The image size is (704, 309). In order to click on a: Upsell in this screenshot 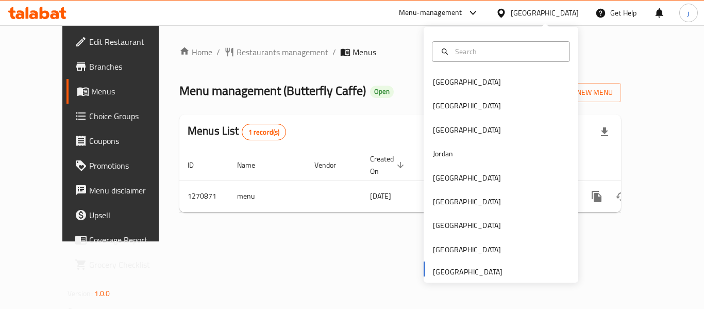, I will do `click(123, 215)`.